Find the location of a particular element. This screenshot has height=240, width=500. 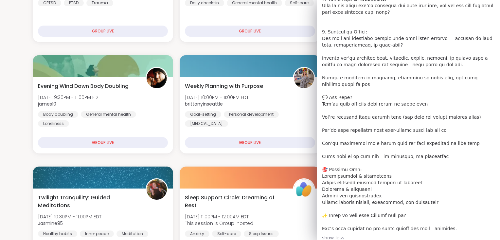

div: Sleep Issues is located at coordinates (261, 233).